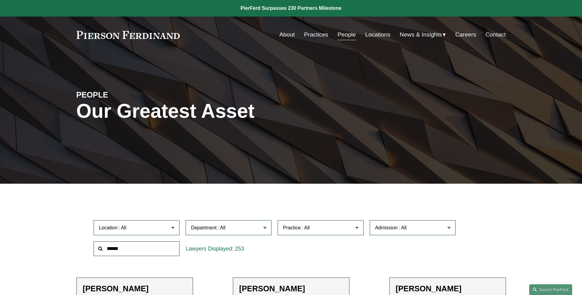  Describe the element at coordinates (292, 228) in the screenshot. I see `span: Practice` at that location.